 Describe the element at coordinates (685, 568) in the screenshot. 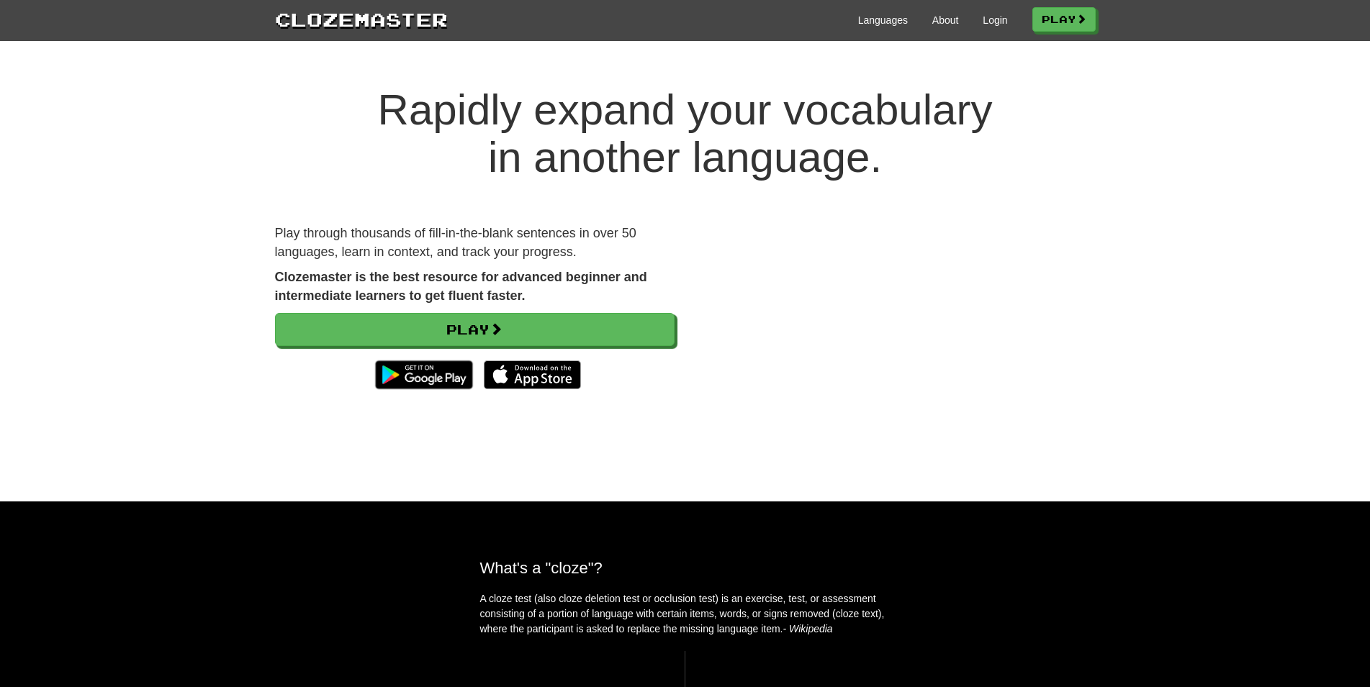

I see `h2: What's a "cloze"?` at that location.